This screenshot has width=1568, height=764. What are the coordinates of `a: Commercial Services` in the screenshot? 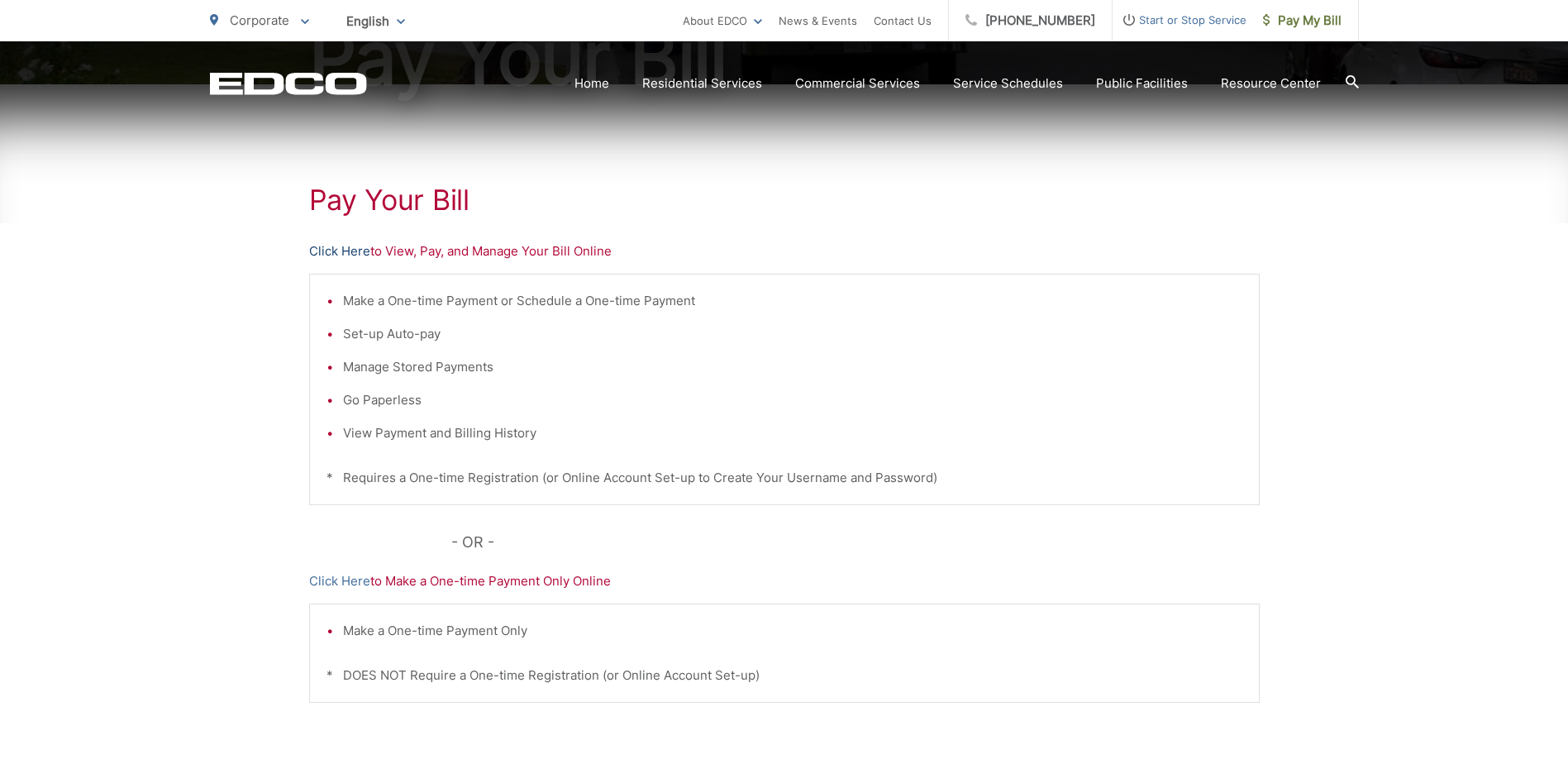 It's located at (857, 83).